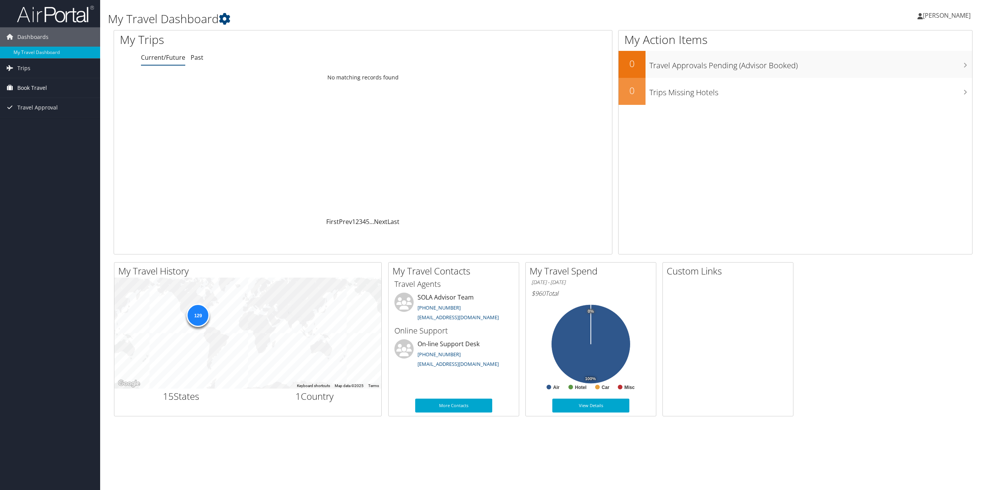 This screenshot has height=490, width=986. I want to click on span: Book Travel, so click(32, 88).